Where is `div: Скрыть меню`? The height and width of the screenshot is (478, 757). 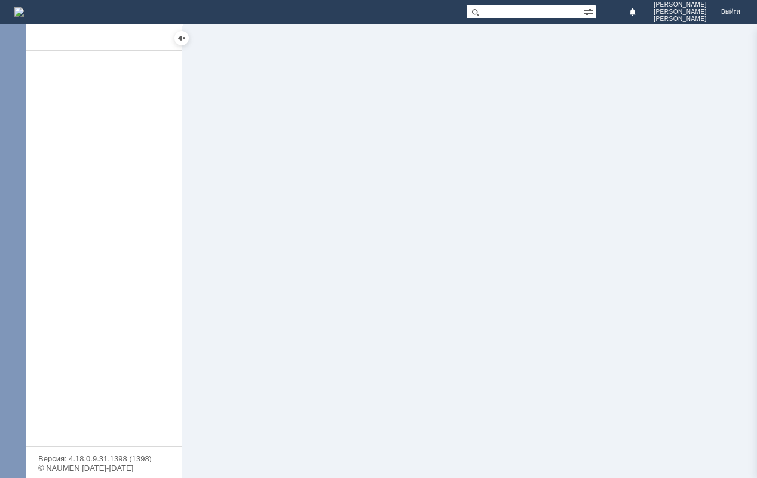
div: Скрыть меню is located at coordinates (182, 38).